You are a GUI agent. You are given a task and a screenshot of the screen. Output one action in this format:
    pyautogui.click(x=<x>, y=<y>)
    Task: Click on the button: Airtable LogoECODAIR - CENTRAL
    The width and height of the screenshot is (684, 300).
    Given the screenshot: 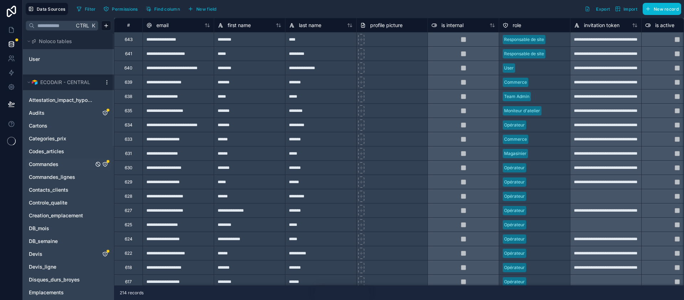 What is the action you would take?
    pyautogui.click(x=63, y=82)
    